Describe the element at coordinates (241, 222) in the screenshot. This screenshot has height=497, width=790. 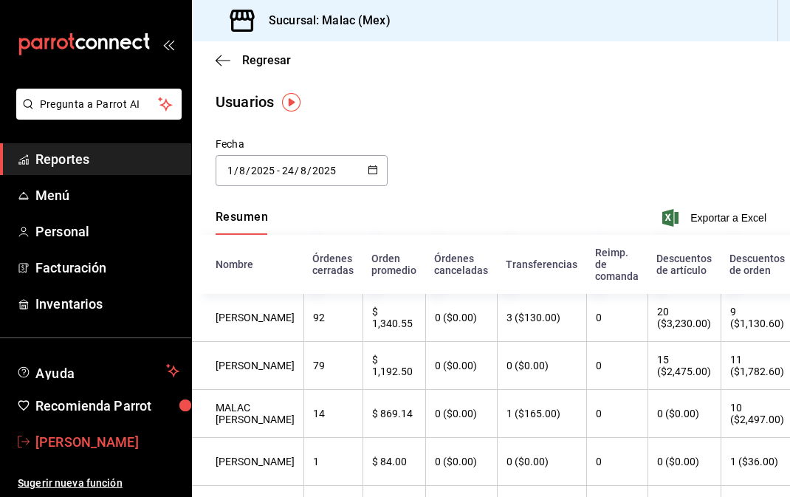
I see `div: navigation tabs` at that location.